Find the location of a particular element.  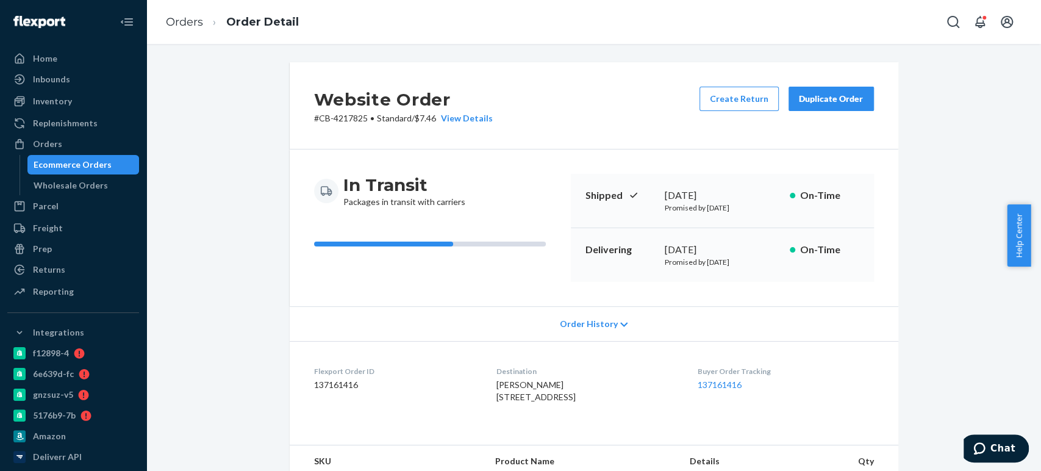

p: # CB-4217825 / $7.46 is located at coordinates (403, 118).